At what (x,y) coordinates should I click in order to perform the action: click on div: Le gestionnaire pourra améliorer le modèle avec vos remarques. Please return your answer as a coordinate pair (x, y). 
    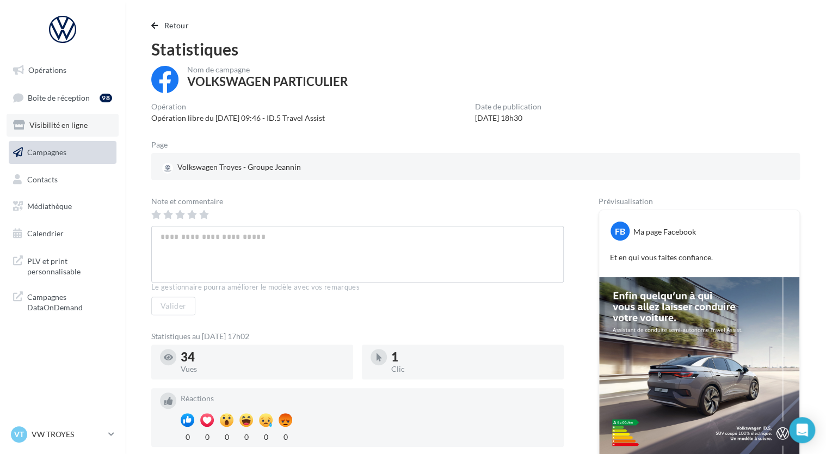
    Looking at the image, I should click on (357, 287).